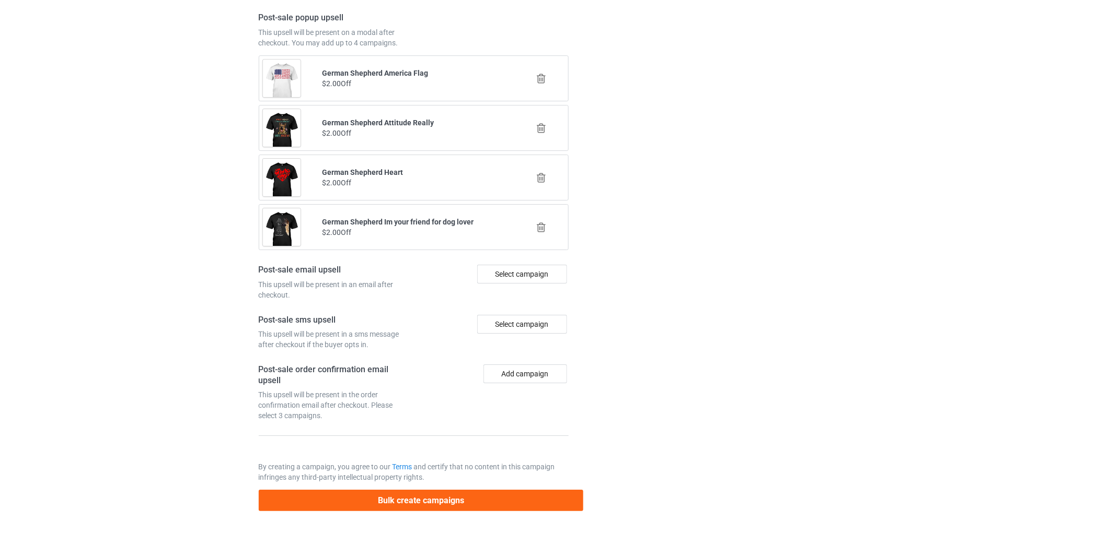 This screenshot has width=1106, height=533. What do you see at coordinates (334, 38) in the screenshot?
I see `div: This upsell will be present on a modal after checkout. You may add up to 4 campaigns.` at bounding box center [334, 38].